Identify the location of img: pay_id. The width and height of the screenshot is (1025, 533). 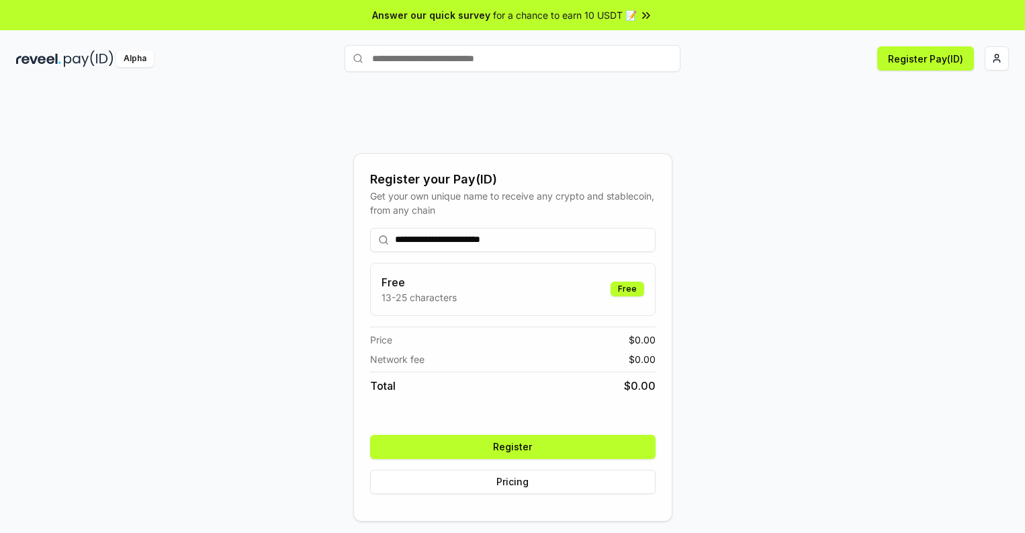
(89, 58).